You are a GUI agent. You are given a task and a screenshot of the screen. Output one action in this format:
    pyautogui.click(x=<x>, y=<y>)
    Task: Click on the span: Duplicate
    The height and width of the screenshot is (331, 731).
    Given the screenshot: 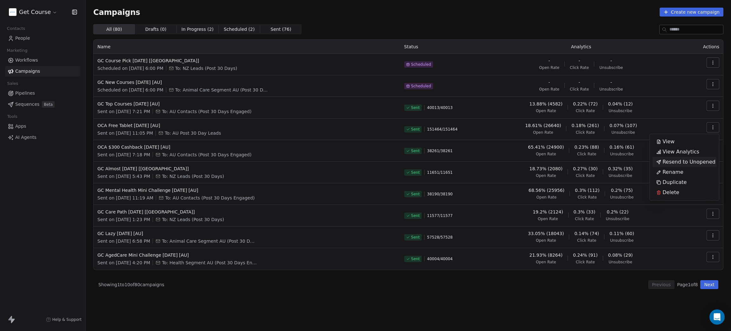 What is the action you would take?
    pyautogui.click(x=675, y=182)
    